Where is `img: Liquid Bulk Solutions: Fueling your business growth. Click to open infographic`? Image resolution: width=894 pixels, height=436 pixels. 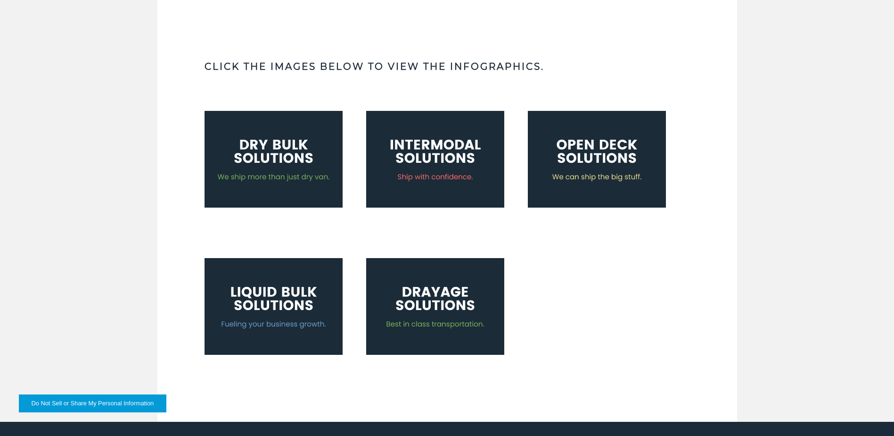 img: Liquid Bulk Solutions: Fueling your business growth. Click to open infographic is located at coordinates (273, 306).